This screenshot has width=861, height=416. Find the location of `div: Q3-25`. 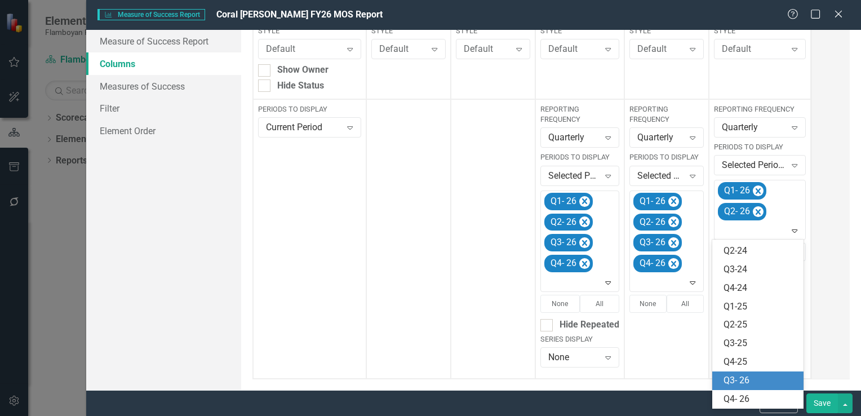

div: Q3-25 is located at coordinates (760, 343).